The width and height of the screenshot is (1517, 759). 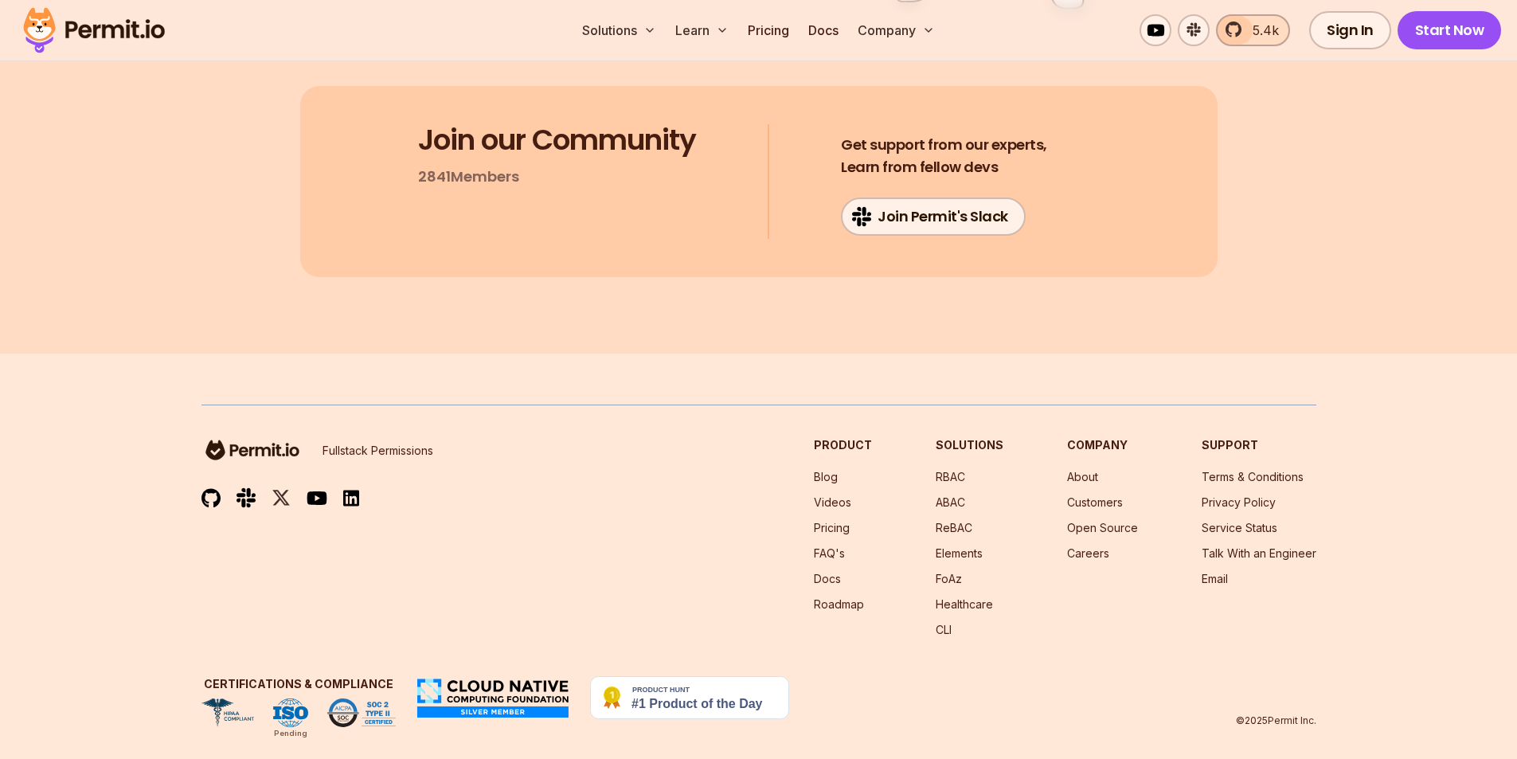 What do you see at coordinates (950, 476) in the screenshot?
I see `a: RBAC` at bounding box center [950, 476].